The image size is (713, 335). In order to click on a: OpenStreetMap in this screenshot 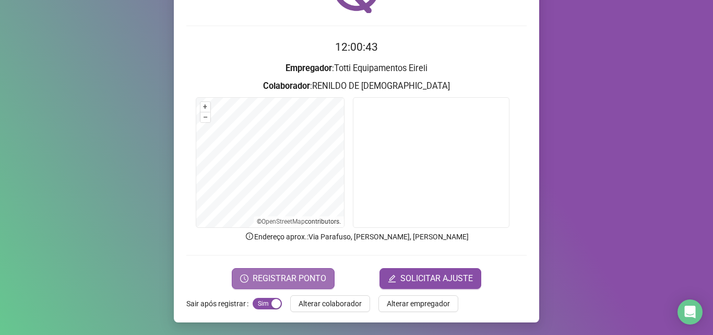, I will do `click(283, 221)`.